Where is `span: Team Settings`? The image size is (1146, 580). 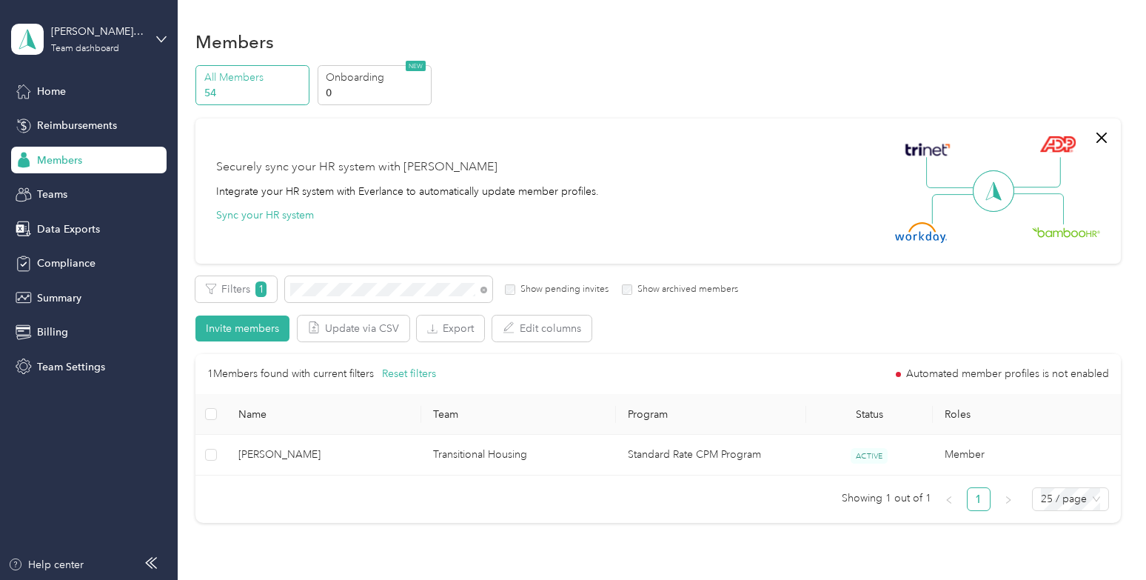 span: Team Settings is located at coordinates (71, 366).